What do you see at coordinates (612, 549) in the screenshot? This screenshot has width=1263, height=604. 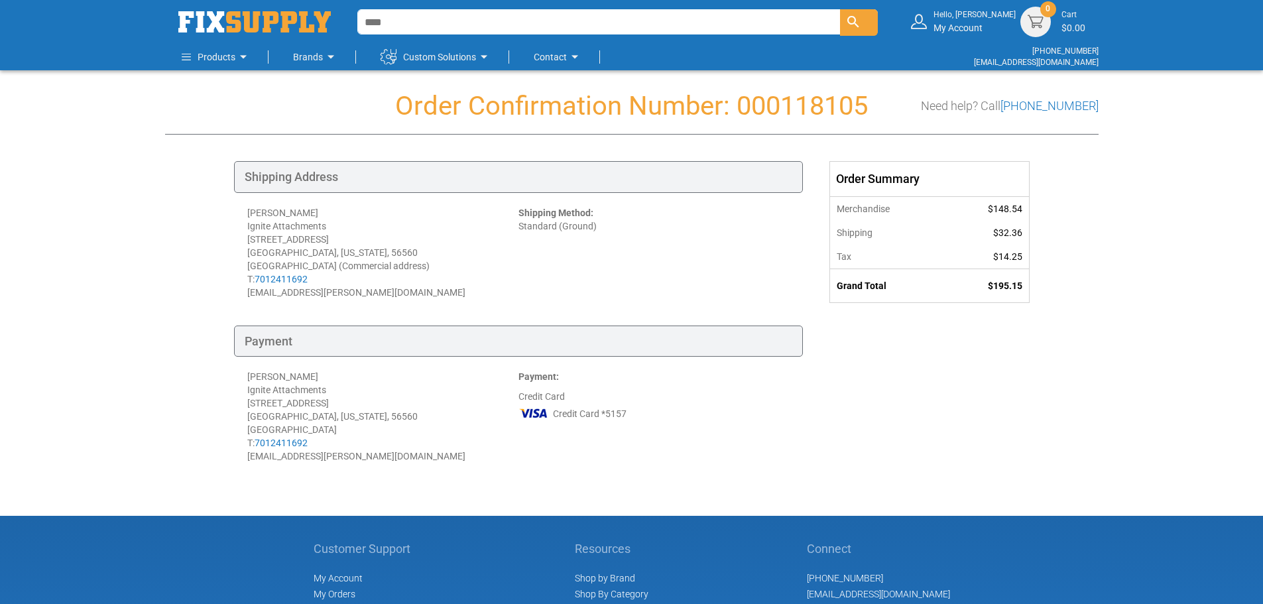 I see `h5: Resources` at bounding box center [612, 549].